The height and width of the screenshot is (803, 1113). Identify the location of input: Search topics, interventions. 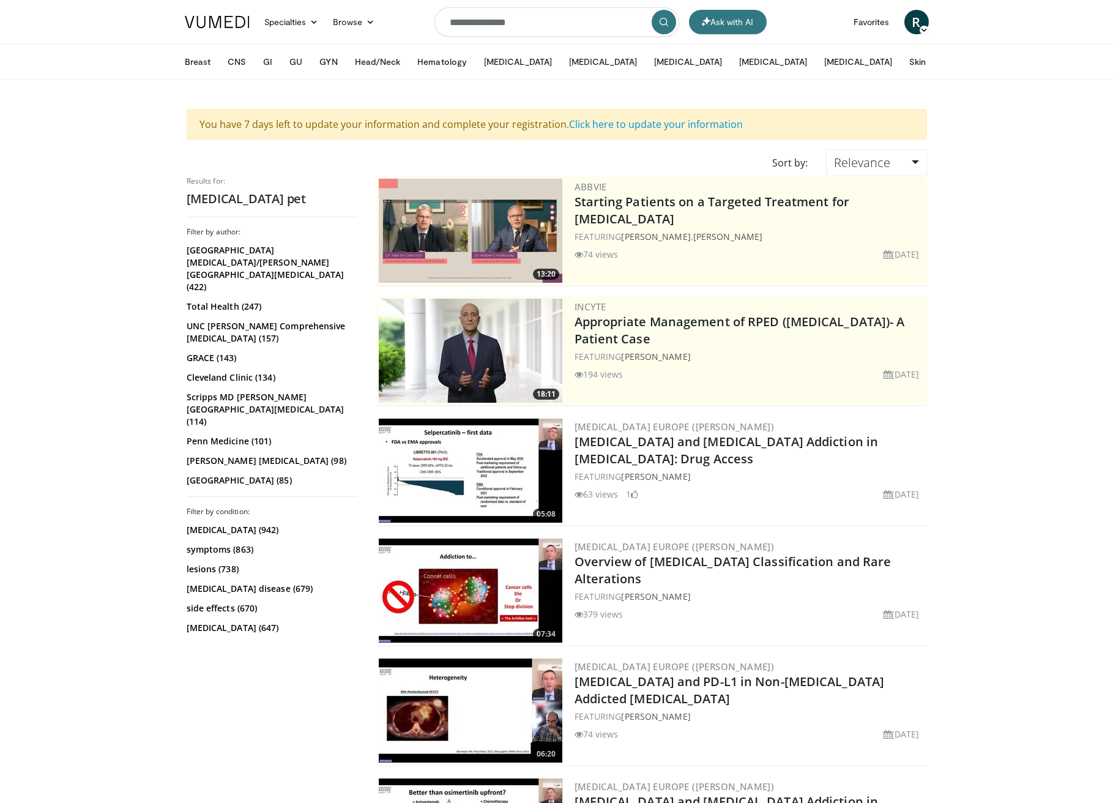
(557, 22).